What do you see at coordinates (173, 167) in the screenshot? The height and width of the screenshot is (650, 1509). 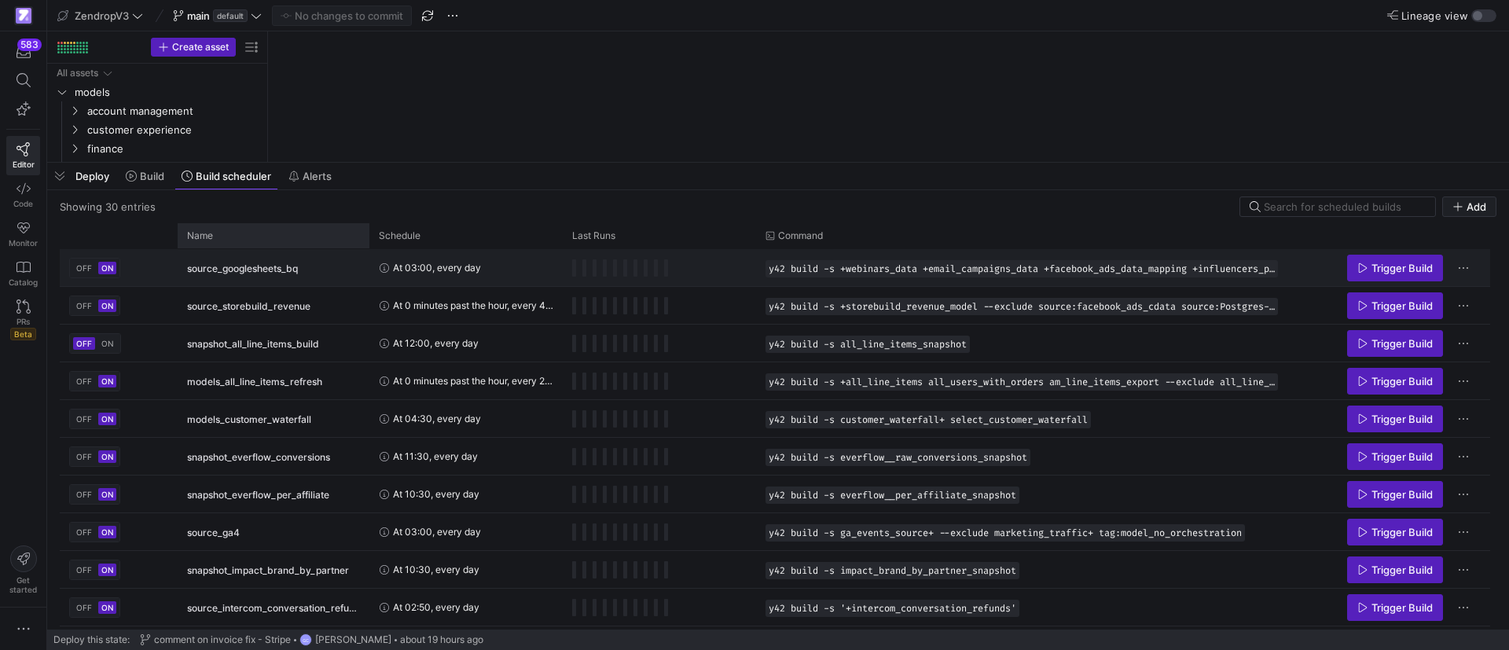 I see `span: fraud` at bounding box center [173, 167].